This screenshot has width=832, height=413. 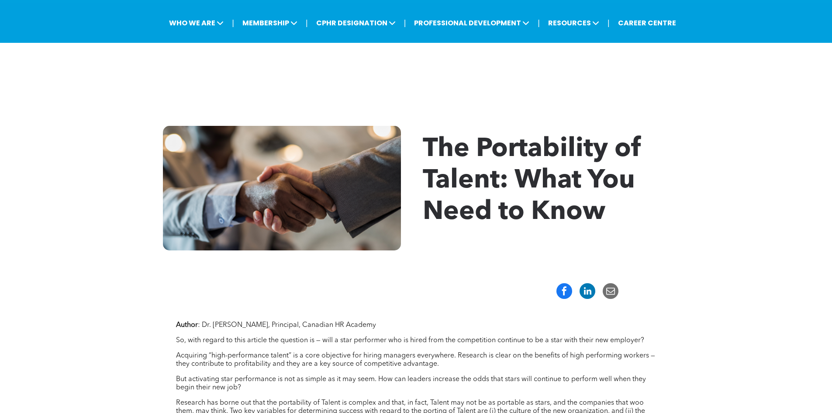 I want to click on b: Author, so click(x=187, y=325).